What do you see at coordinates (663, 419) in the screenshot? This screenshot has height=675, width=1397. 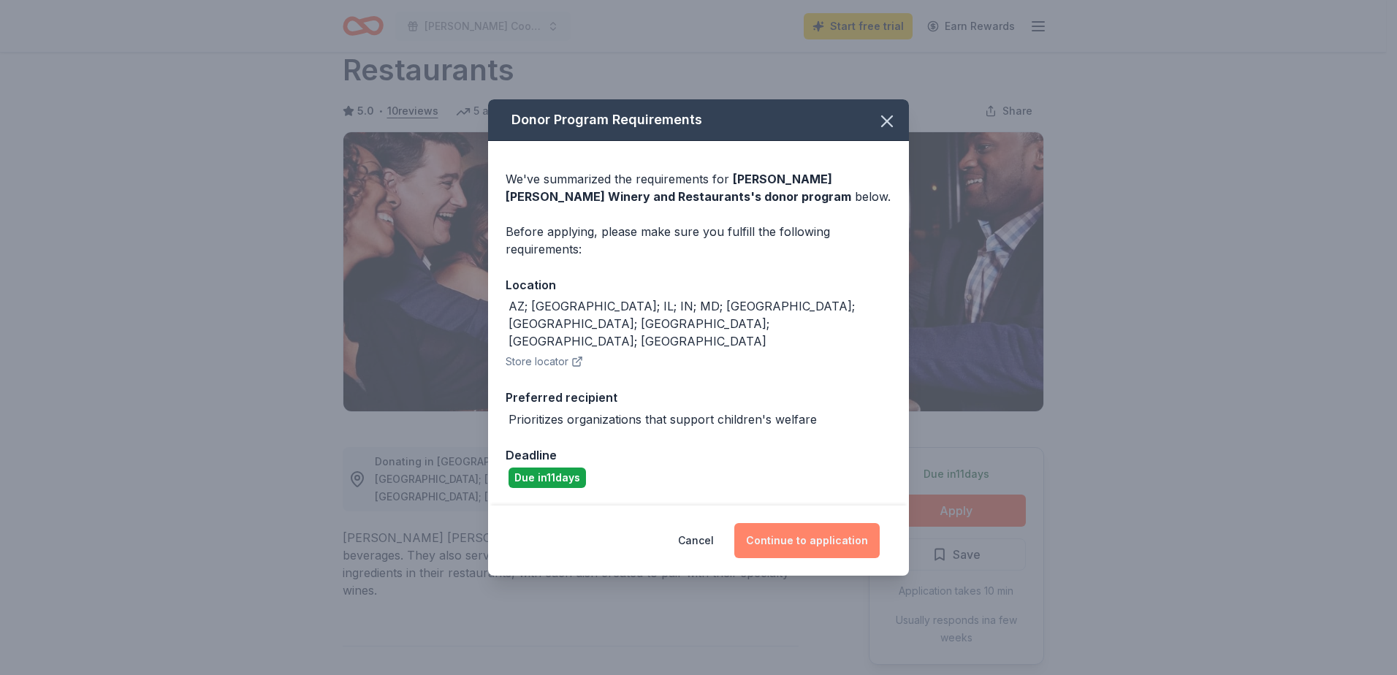 I see `div: Prioritizes organizations that support children's welfare` at bounding box center [663, 419].